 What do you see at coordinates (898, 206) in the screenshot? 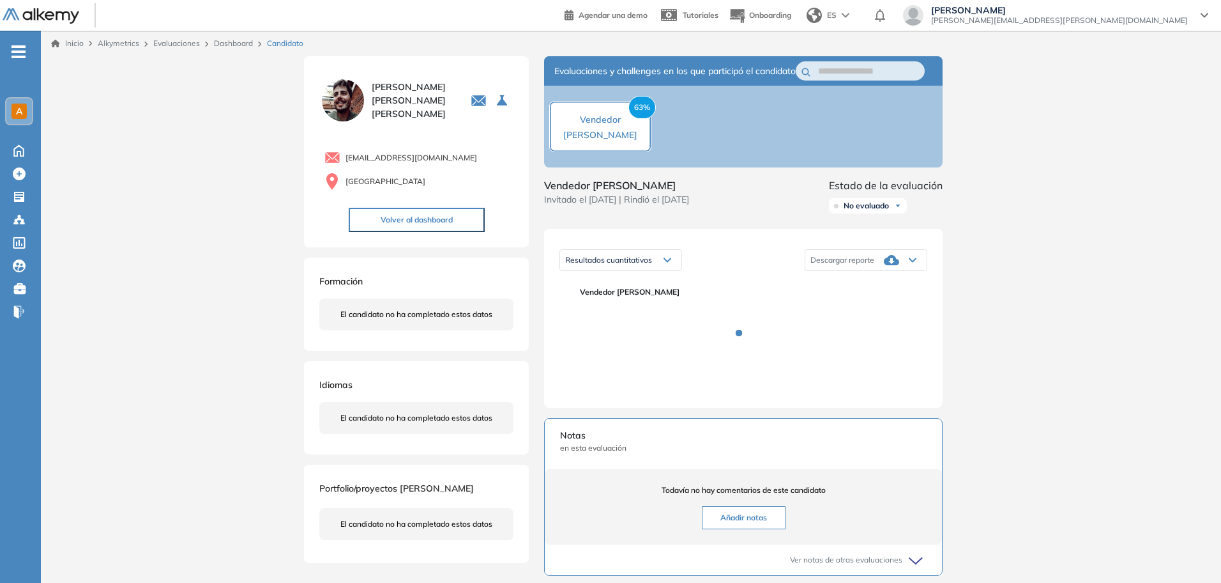
I see `img: Ícono de flecha` at bounding box center [898, 206].